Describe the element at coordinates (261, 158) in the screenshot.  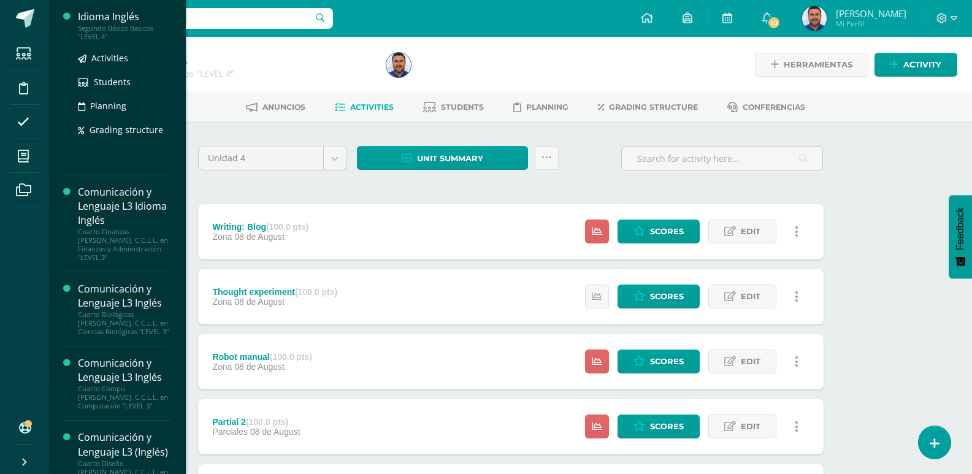
I see `span: Unidad 4` at that location.